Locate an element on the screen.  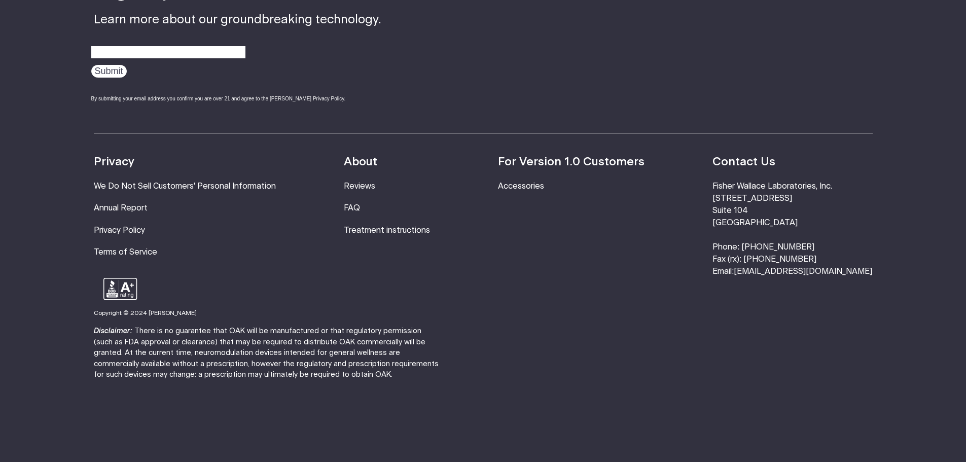
p: There is no guarantee that OAK will be manufactured or that regulatory permission (such as FDA ap... is located at coordinates (266, 353).